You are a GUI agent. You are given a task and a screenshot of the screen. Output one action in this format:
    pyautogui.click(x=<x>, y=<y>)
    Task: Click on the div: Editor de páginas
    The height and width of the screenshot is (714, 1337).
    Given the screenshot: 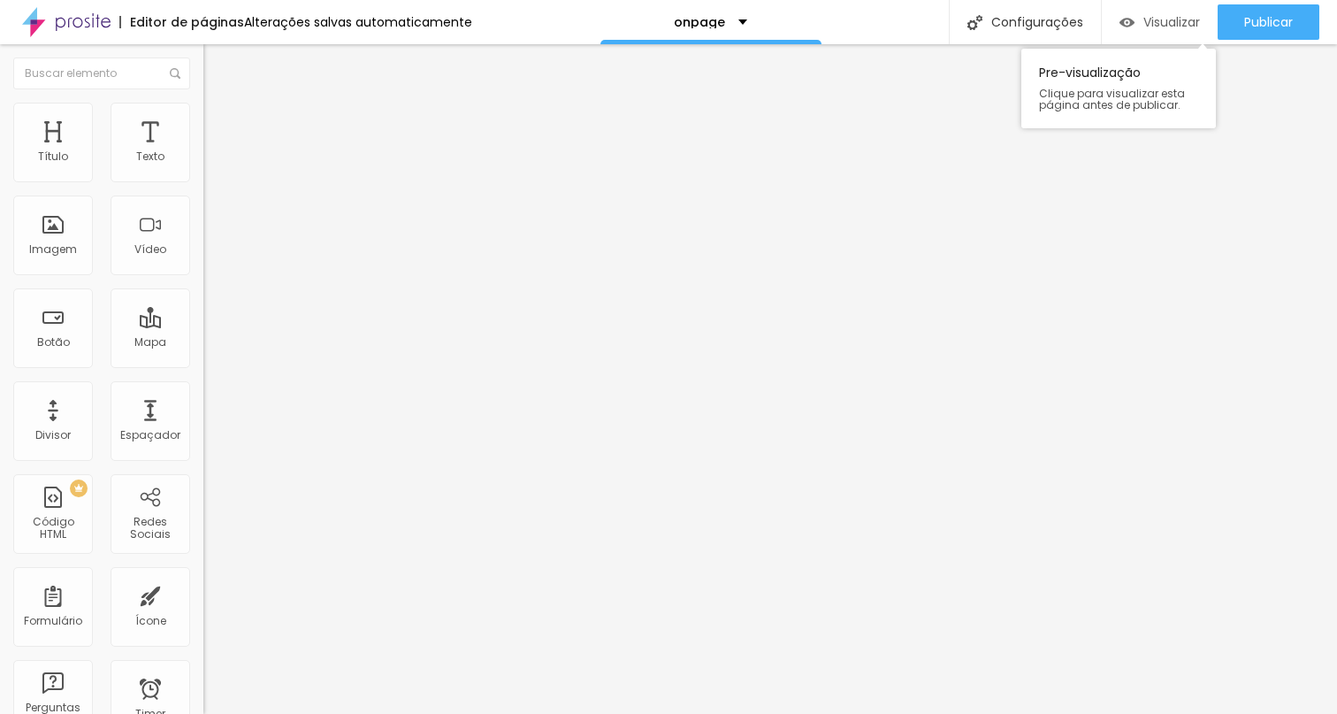 What is the action you would take?
    pyautogui.click(x=181, y=22)
    